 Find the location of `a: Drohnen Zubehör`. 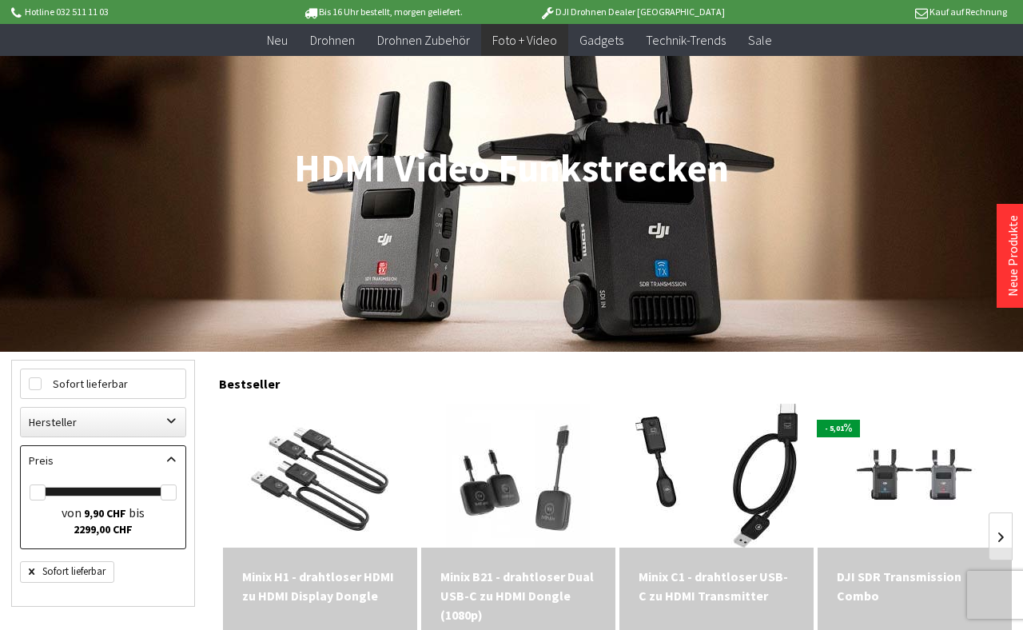

a: Drohnen Zubehör is located at coordinates (424, 40).